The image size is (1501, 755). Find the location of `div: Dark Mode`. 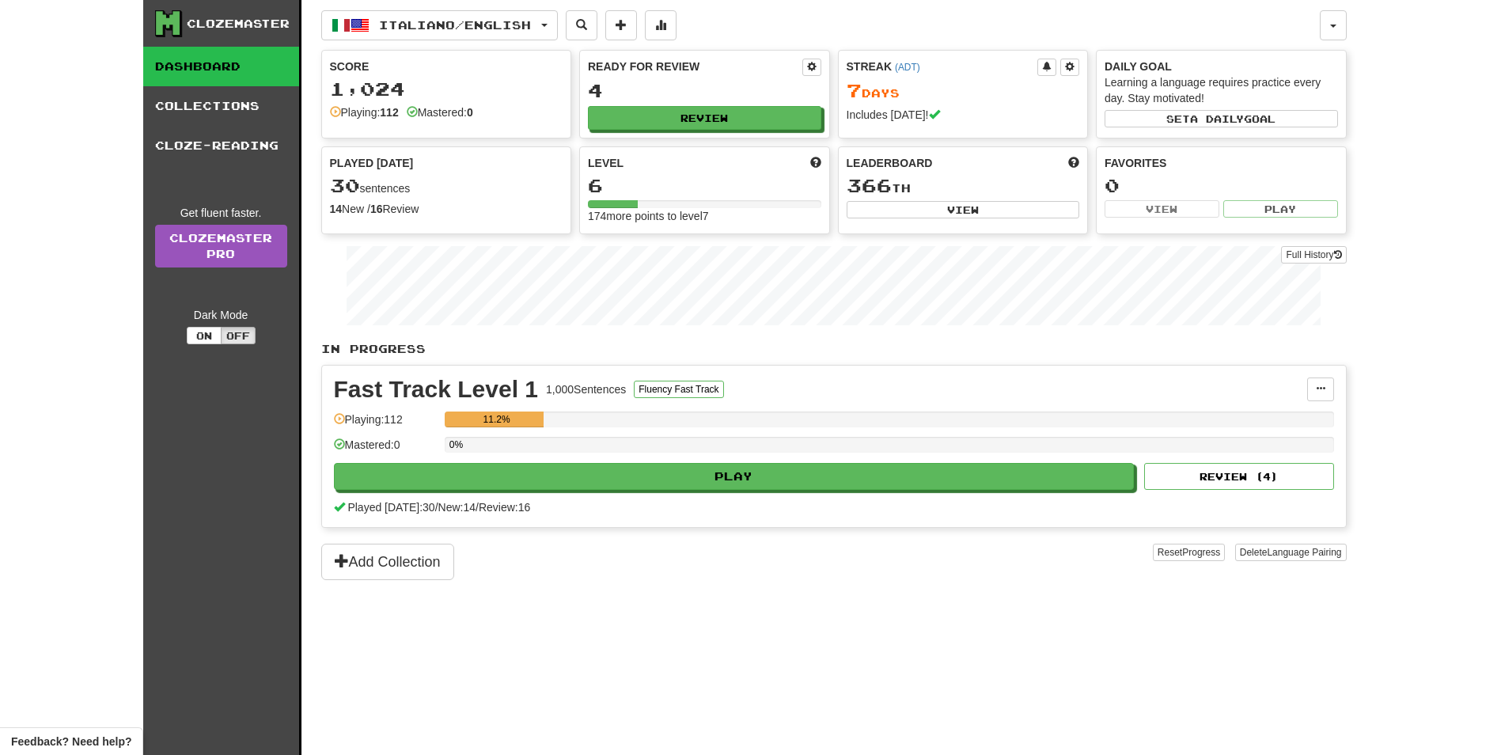

div: Dark Mode is located at coordinates (221, 315).